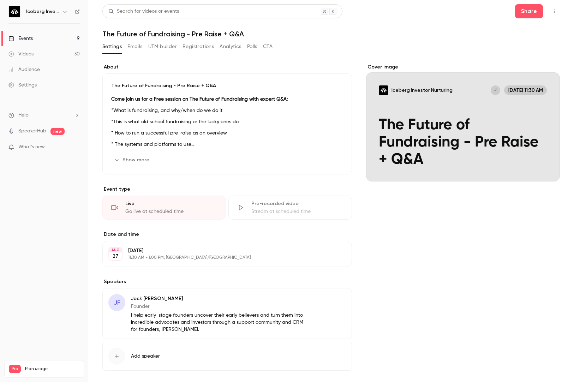 The image size is (574, 382). What do you see at coordinates (198, 47) in the screenshot?
I see `button: Registrations` at bounding box center [198, 47].